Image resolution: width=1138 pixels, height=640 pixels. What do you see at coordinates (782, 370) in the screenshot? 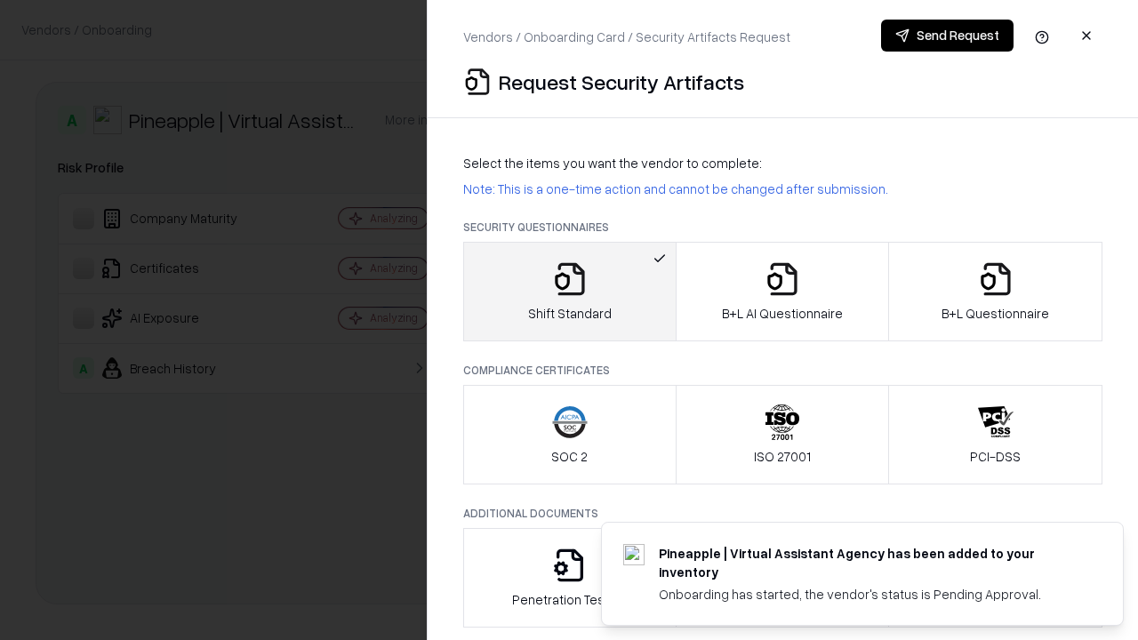
I see `p: Compliance Certificates` at bounding box center [782, 370].